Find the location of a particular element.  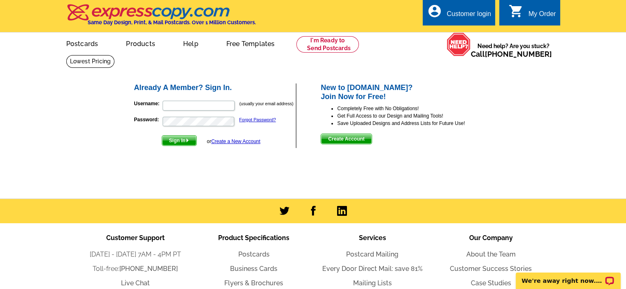

a: Customer Success Stories is located at coordinates (491, 269).